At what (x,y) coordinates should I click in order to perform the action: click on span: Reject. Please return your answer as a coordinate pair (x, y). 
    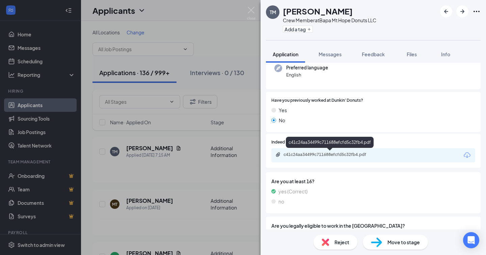
    Looking at the image, I should click on (342, 242).